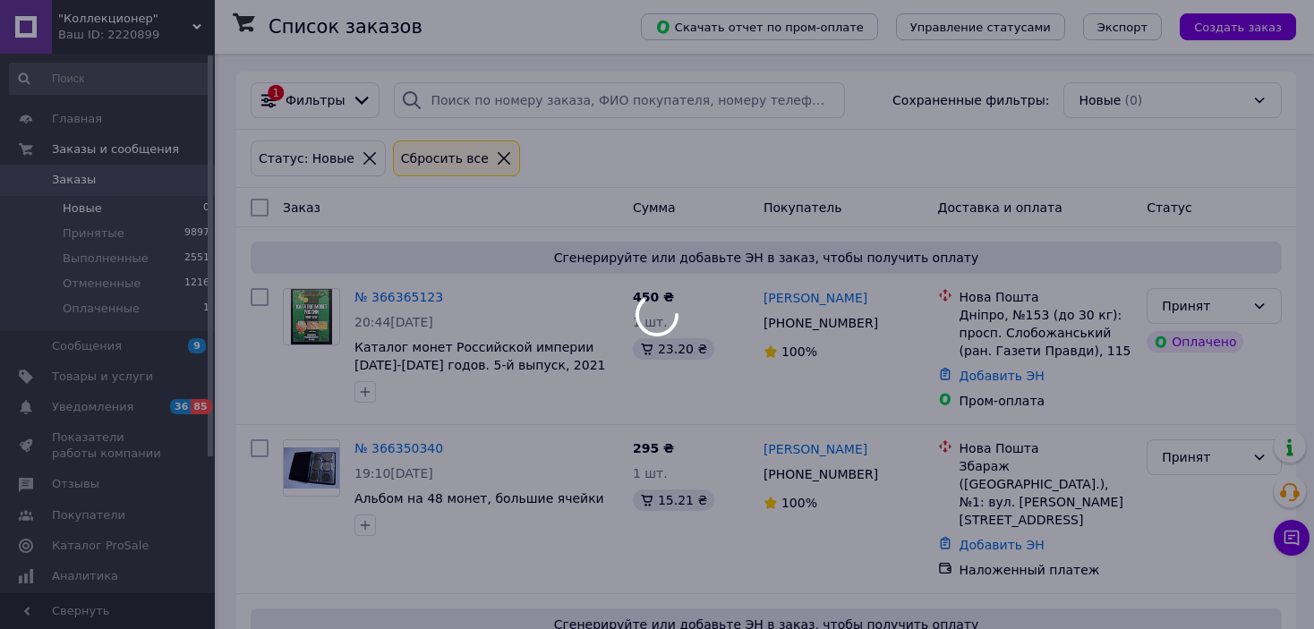  I want to click on input: Поиск по номеру заказа, ФИО покупателя, номеру телефона, Email, номеру накладной, so click(619, 100).